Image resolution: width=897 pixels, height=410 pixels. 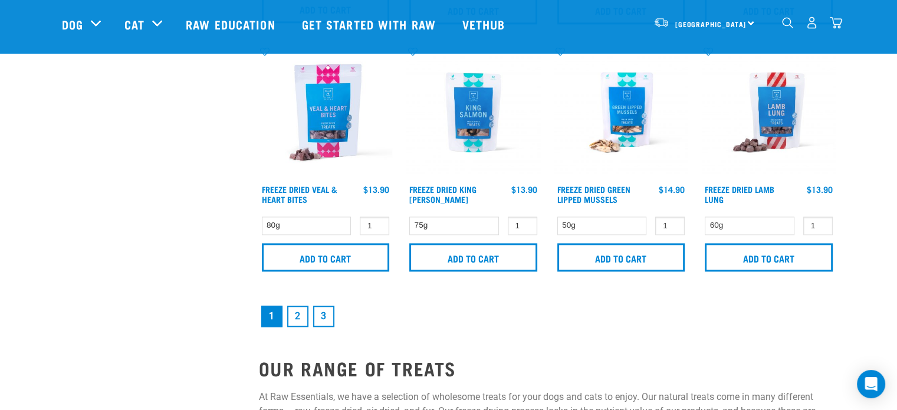 What do you see at coordinates (73, 24) in the screenshot?
I see `a: Dog` at bounding box center [73, 24].